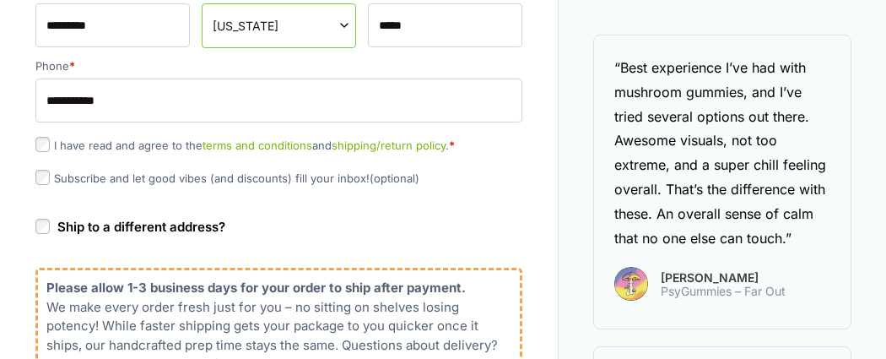  Describe the element at coordinates (257, 145) in the screenshot. I see `a: terms and conditions` at that location.